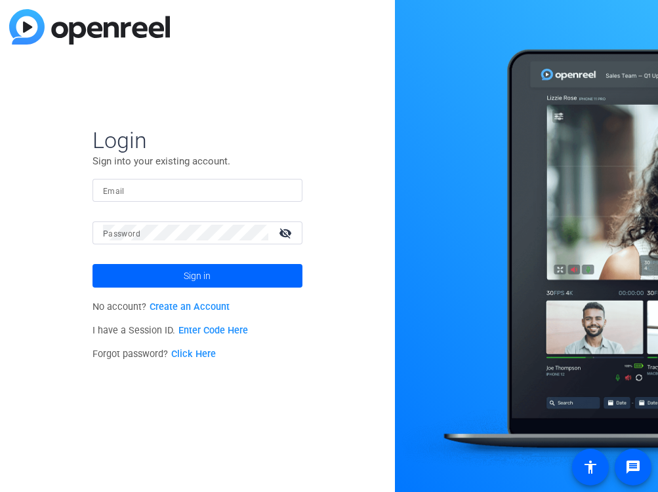 The width and height of the screenshot is (658, 492). What do you see at coordinates (121, 234) in the screenshot?
I see `mat-label: Password` at bounding box center [121, 234].